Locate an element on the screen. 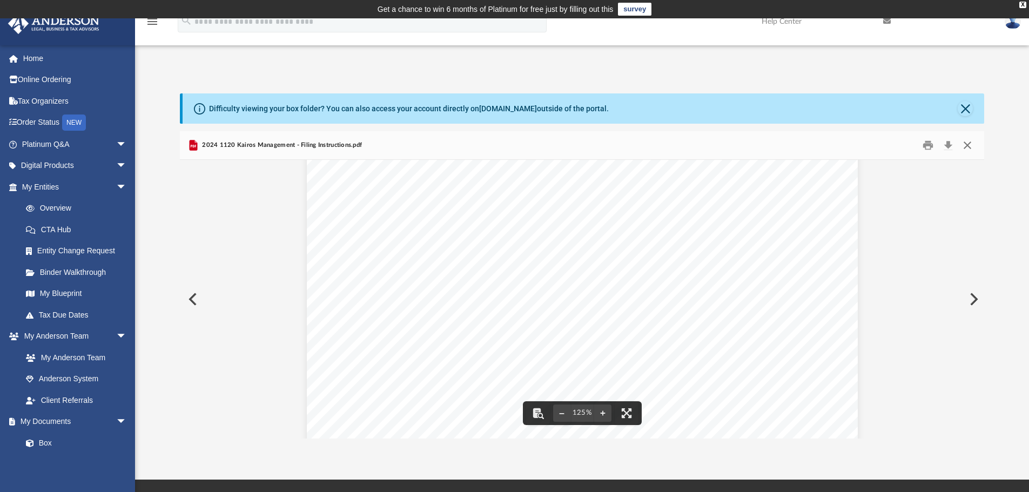 This screenshot has width=1029, height=492. img: Anderson Advisors Platinum Portal is located at coordinates (53, 23).